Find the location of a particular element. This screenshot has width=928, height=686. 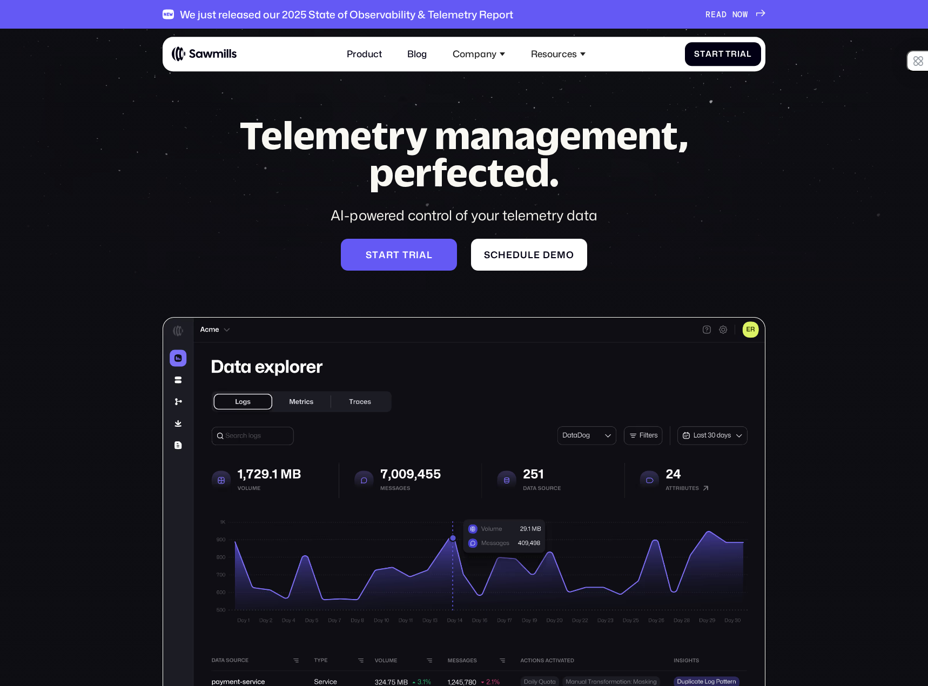

div: We just released our 2025 State of Observability & Telemetry Report is located at coordinates (346, 14).